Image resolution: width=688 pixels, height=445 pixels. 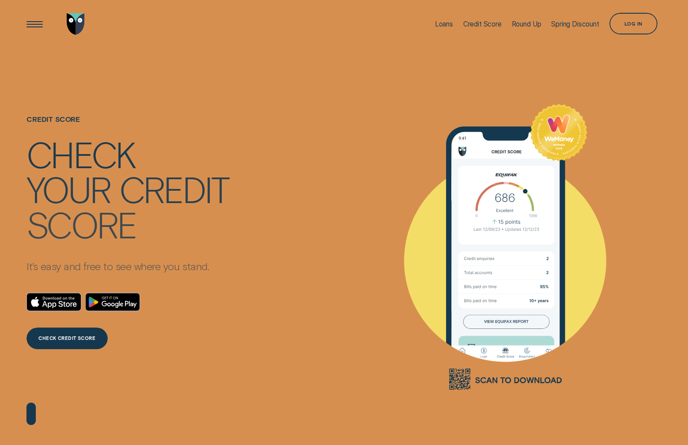 I want to click on div: Credit Score, so click(x=482, y=24).